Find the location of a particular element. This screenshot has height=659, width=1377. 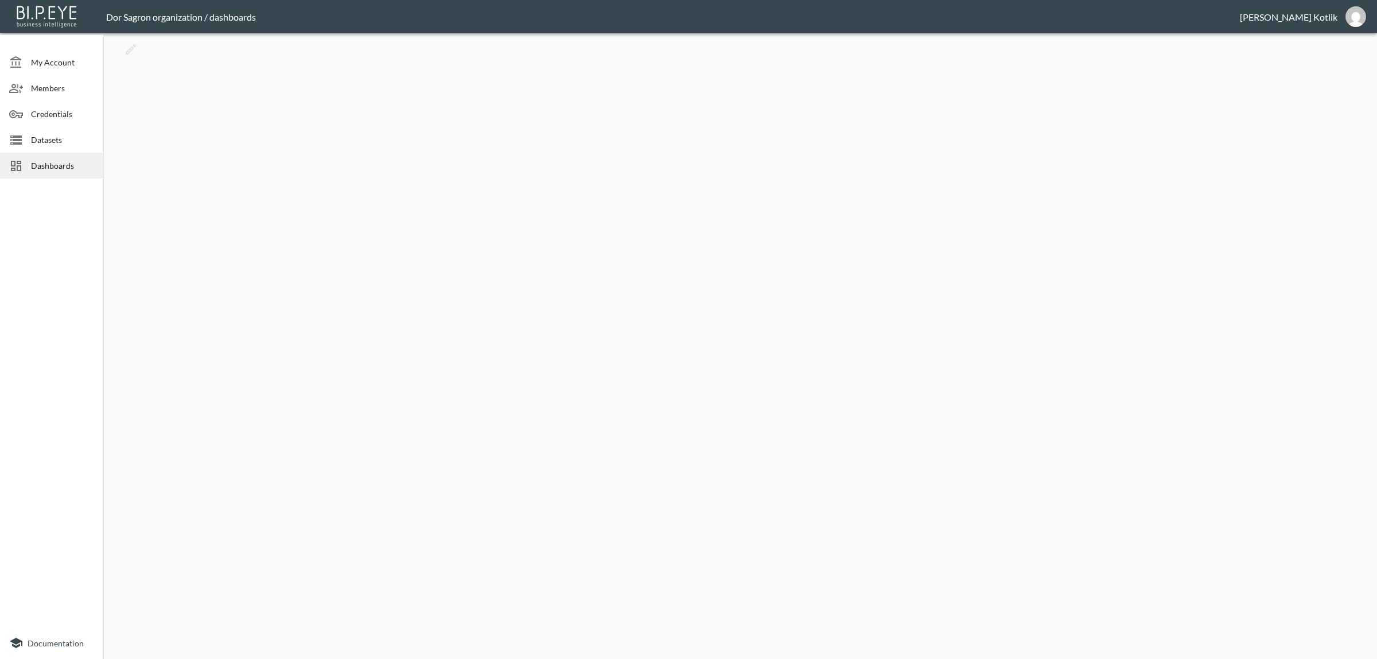

div: Dor Sagron organization / dashboards is located at coordinates (673, 17).